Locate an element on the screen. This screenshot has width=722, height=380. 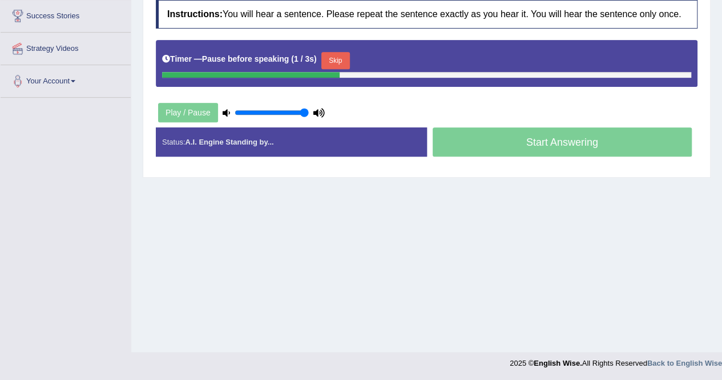
b: Pause before speaking is located at coordinates (245, 59).